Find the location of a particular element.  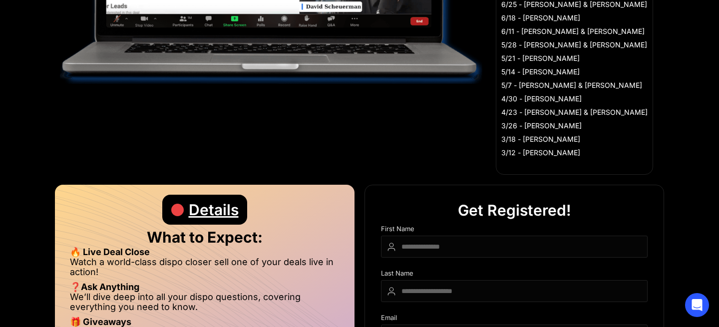

div: Email is located at coordinates (514, 319).